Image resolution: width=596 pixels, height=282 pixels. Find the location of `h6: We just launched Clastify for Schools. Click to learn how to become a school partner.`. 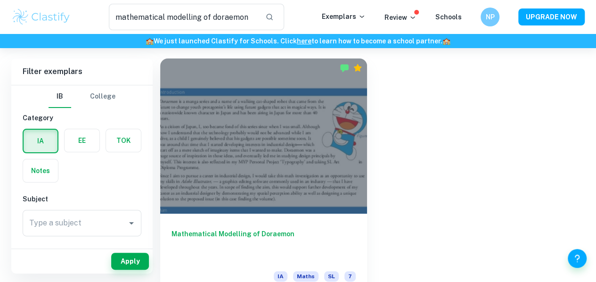

h6: We just launched Clastify for Schools. Click to learn how to become a school partner. is located at coordinates (298, 41).